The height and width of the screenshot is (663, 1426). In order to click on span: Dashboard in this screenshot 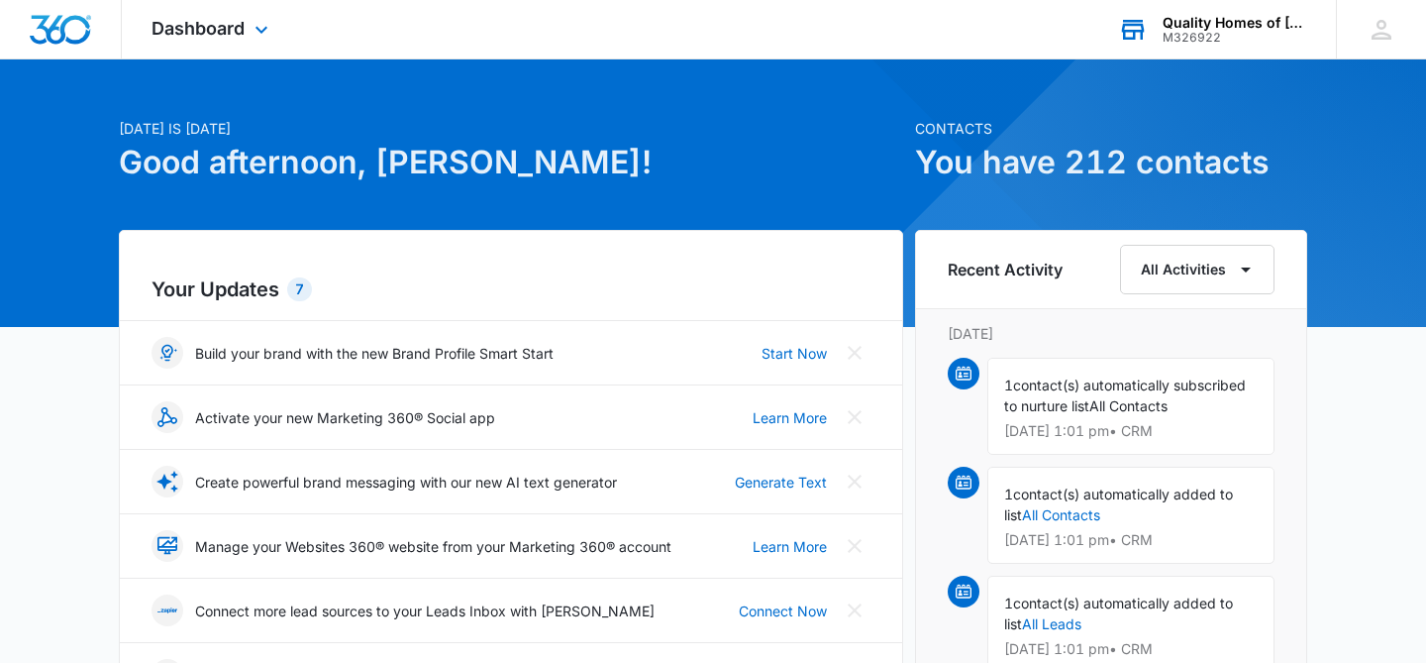, I will do `click(198, 28)`.